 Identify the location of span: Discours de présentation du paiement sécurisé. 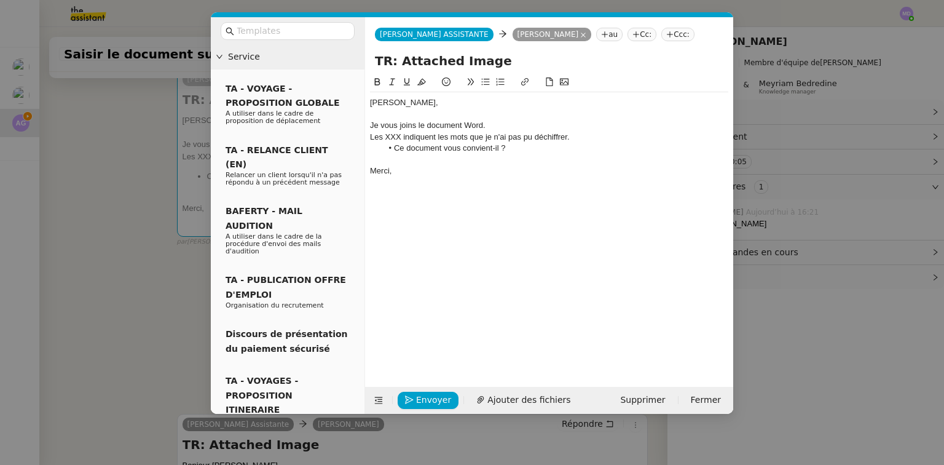
(286, 341).